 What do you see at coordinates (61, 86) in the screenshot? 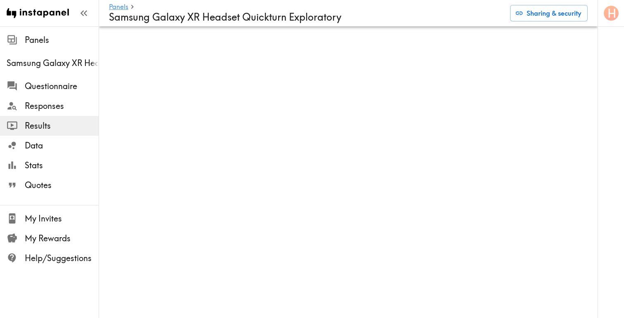
I see `span: Questionnaire` at bounding box center [61, 86].